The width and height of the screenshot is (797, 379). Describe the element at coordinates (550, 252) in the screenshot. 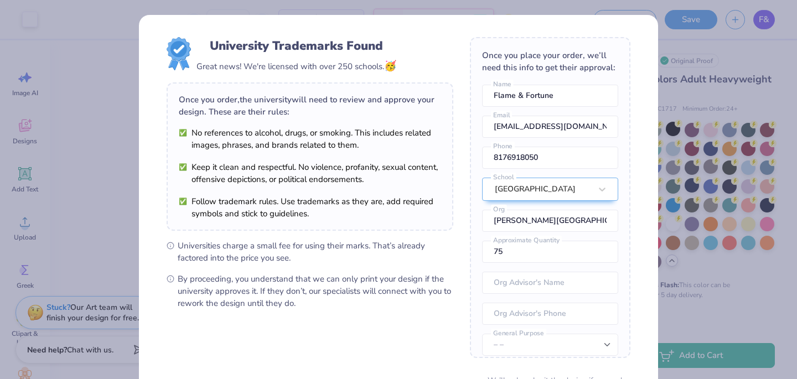

I see `input: Approximate Quantity` at that location.